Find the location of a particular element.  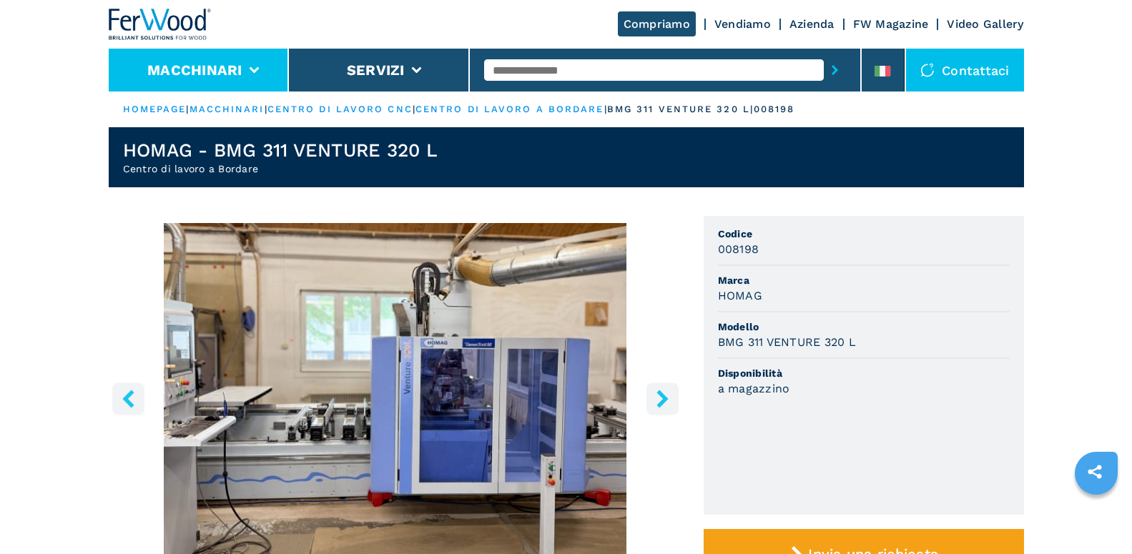

h3: a magazzino is located at coordinates (754, 388).